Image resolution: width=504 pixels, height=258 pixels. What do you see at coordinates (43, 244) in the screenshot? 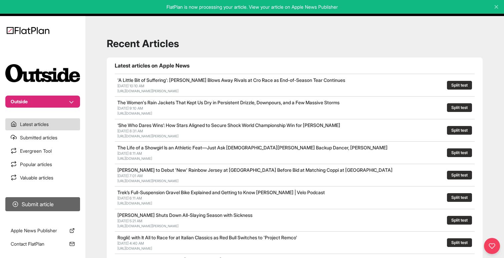
I see `a: Contact FlatPlan` at bounding box center [43, 244].